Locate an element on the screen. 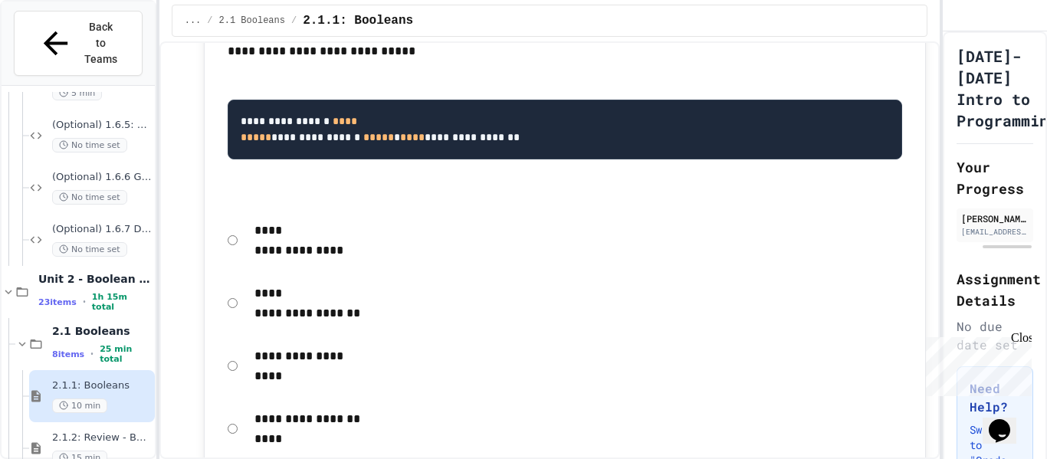 Image resolution: width=1047 pixels, height=459 pixels. span: 23 items is located at coordinates (57, 302).